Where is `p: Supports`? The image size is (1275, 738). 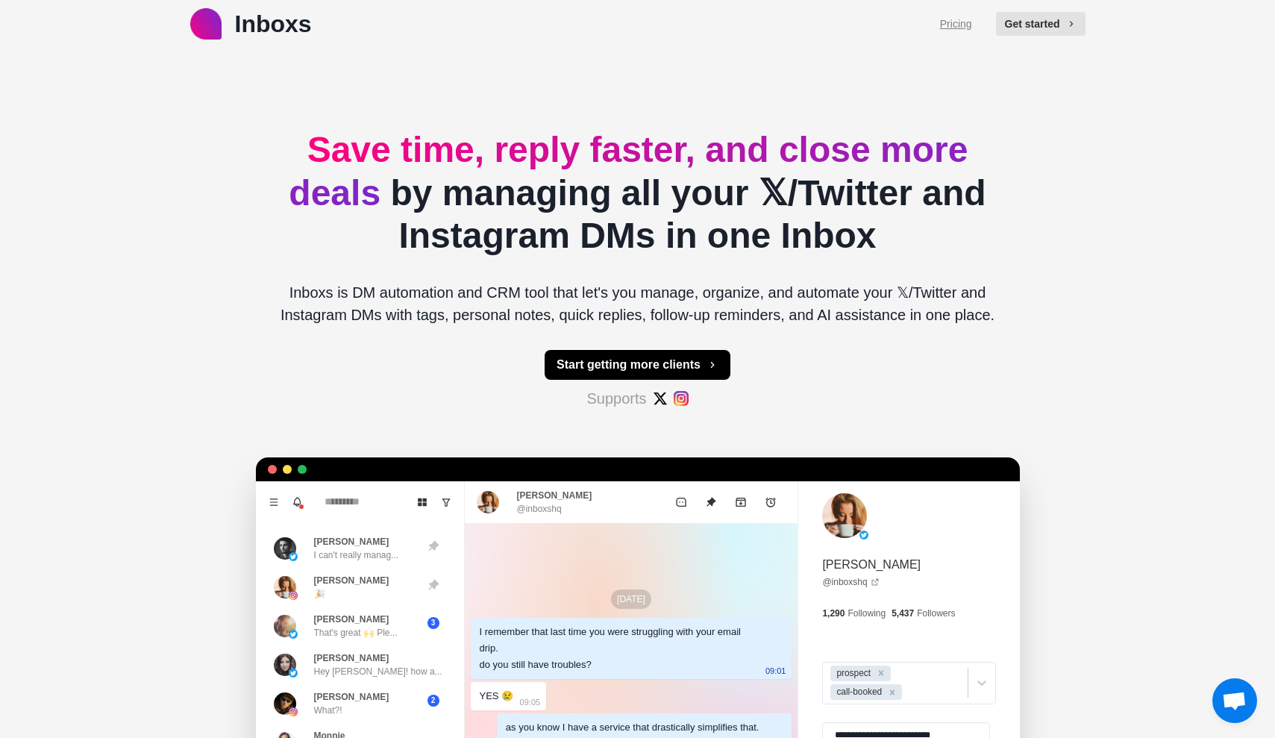 p: Supports is located at coordinates (616, 399).